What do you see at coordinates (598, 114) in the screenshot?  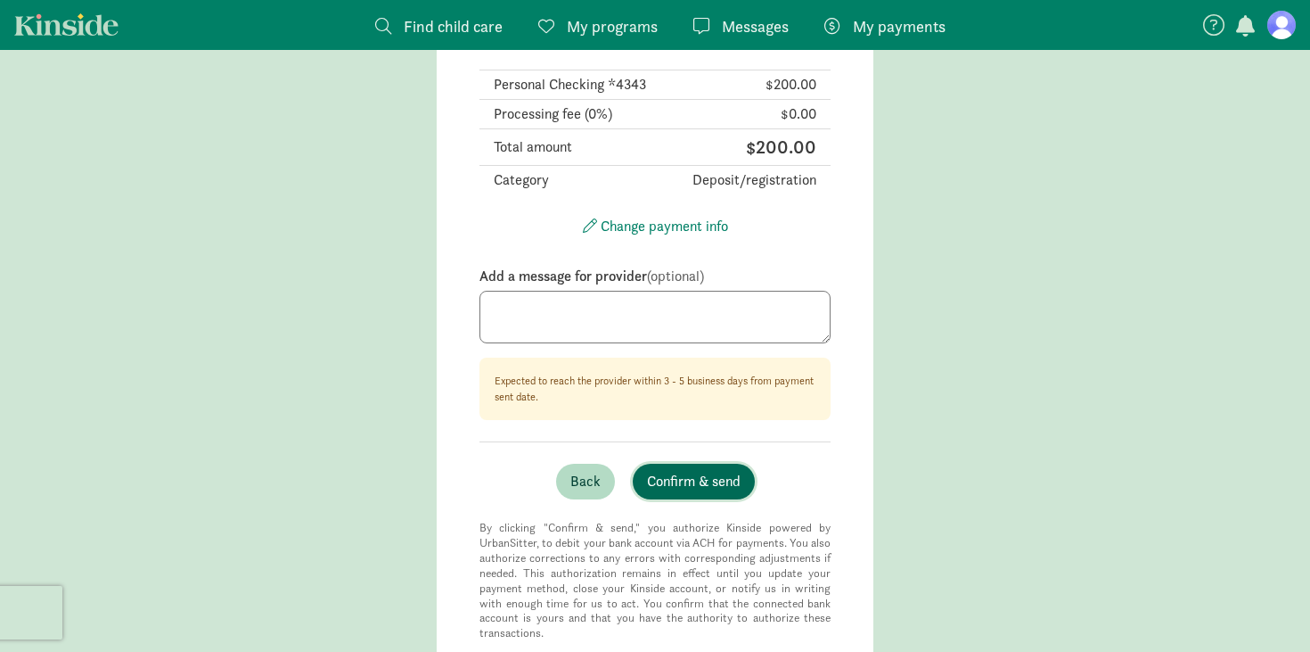 I see `td: Processing fee (0%)` at bounding box center [598, 114].